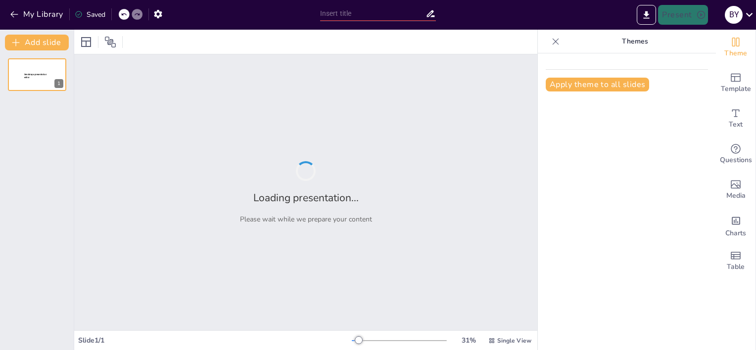 This screenshot has height=350, width=756. What do you see at coordinates (735, 47) in the screenshot?
I see `div: Change the overall theme` at bounding box center [735, 47].